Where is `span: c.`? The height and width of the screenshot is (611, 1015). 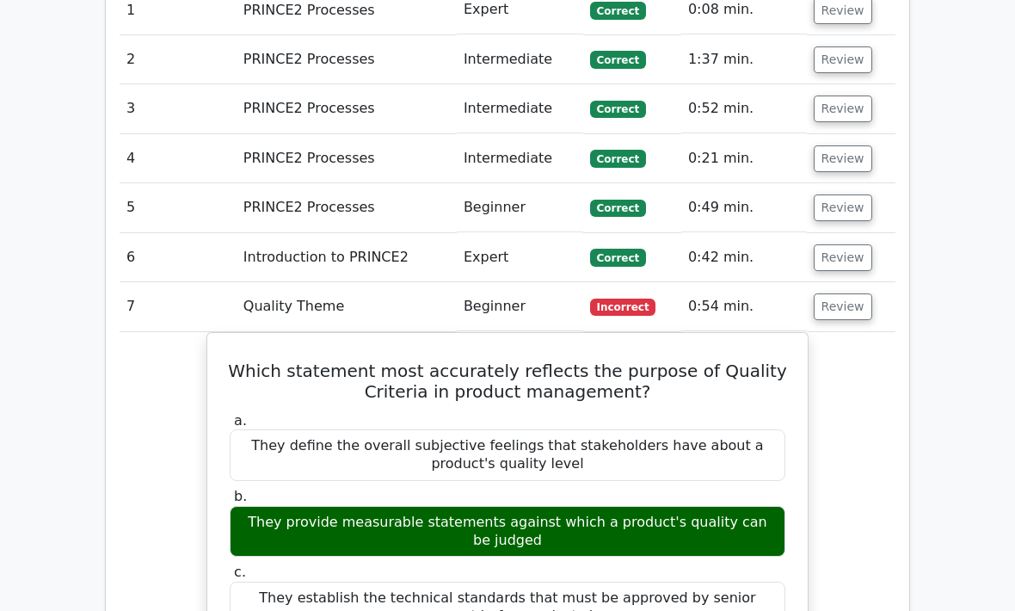
span: c. is located at coordinates (240, 571).